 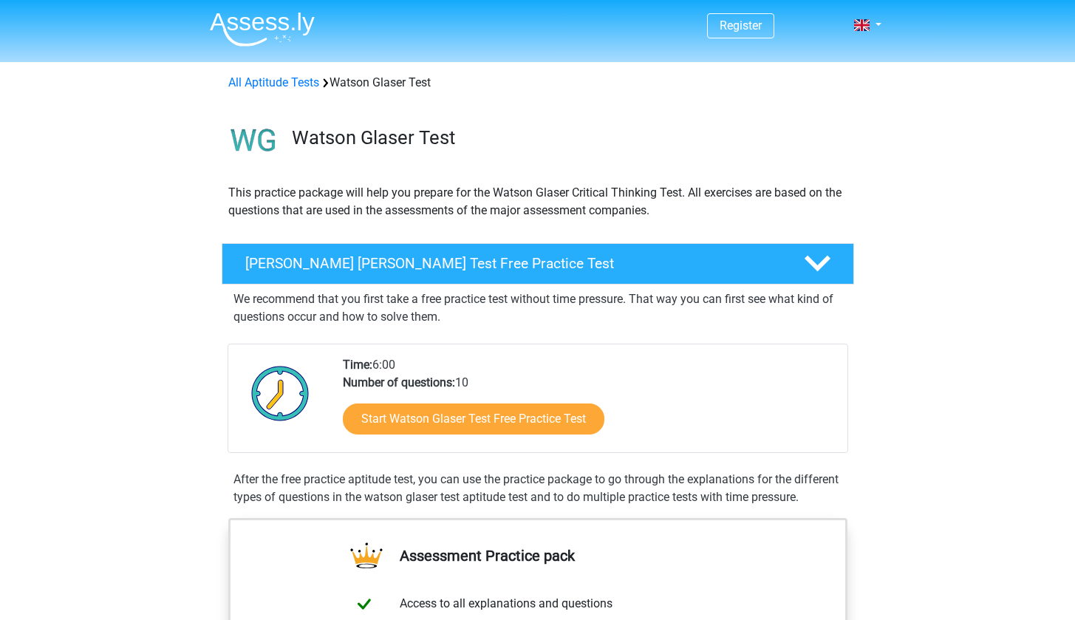 I want to click on b: Number of questions:, so click(x=399, y=382).